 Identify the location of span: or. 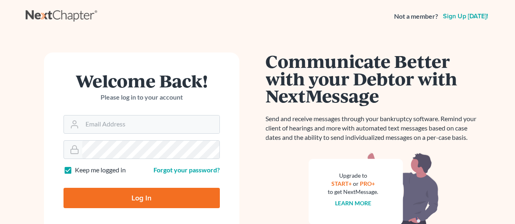
(356, 184).